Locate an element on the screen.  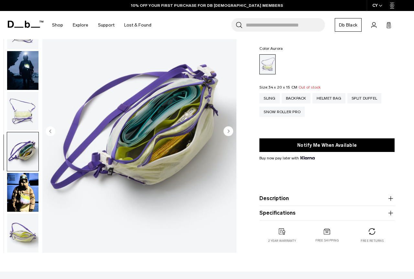
p: 2 year warranty is located at coordinates (282, 241).